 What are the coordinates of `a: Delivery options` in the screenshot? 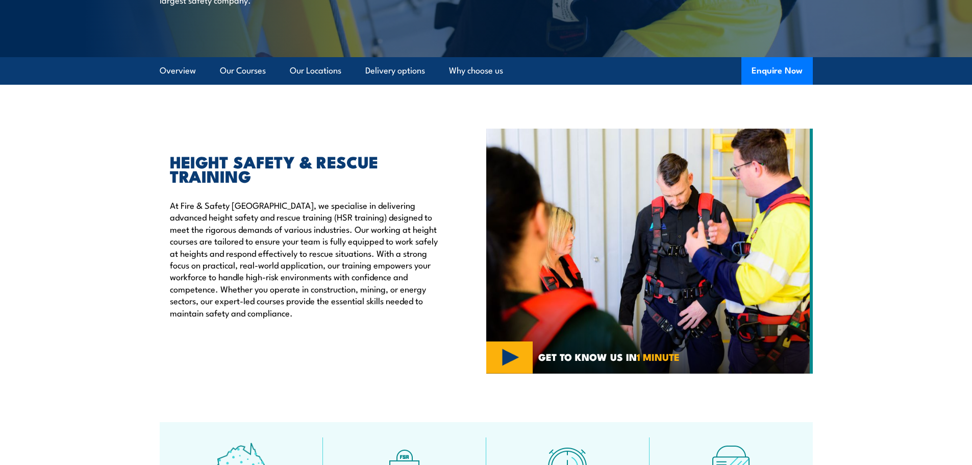 It's located at (395, 70).